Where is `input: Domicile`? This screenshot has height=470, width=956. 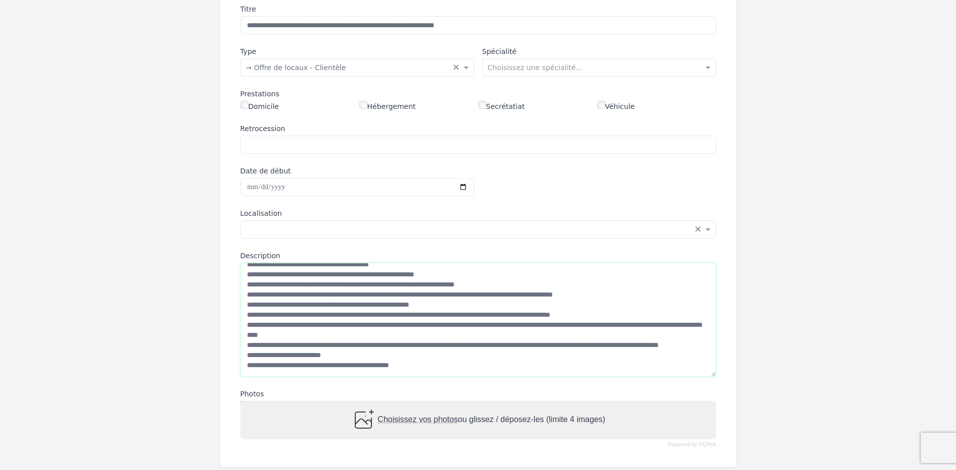
input: Domicile is located at coordinates (244, 105).